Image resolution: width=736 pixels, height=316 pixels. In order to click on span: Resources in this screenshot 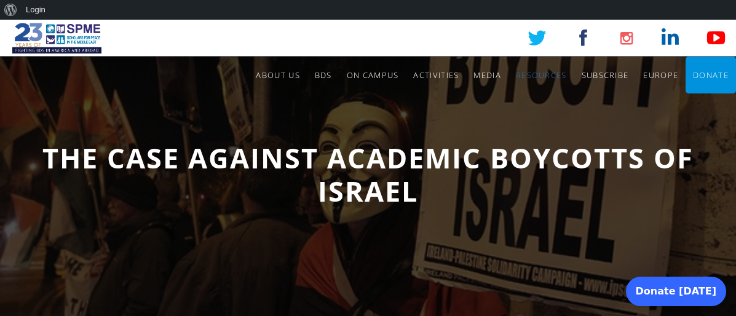, I will do `click(541, 75)`.